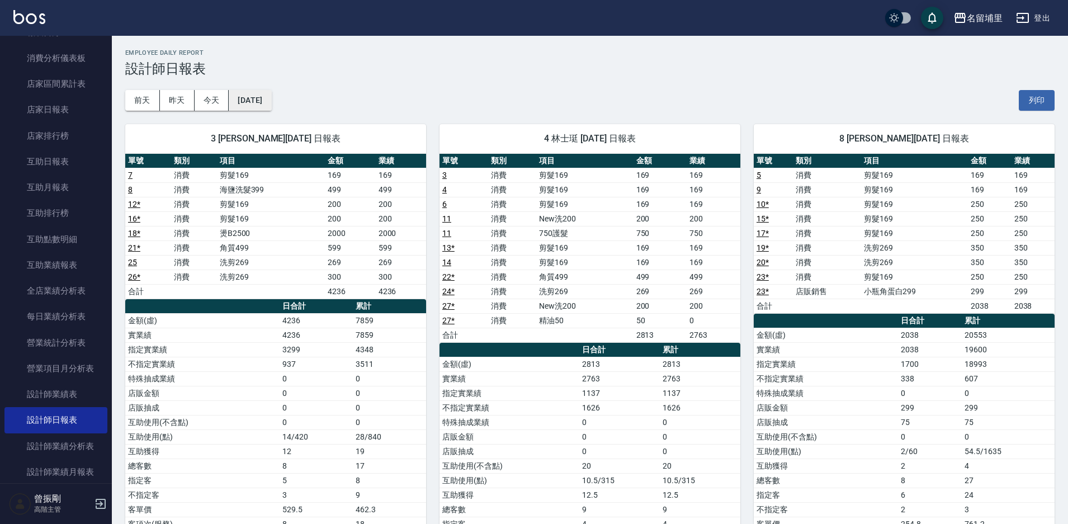  Describe the element at coordinates (1033, 18) in the screenshot. I see `button: 登出` at that location.